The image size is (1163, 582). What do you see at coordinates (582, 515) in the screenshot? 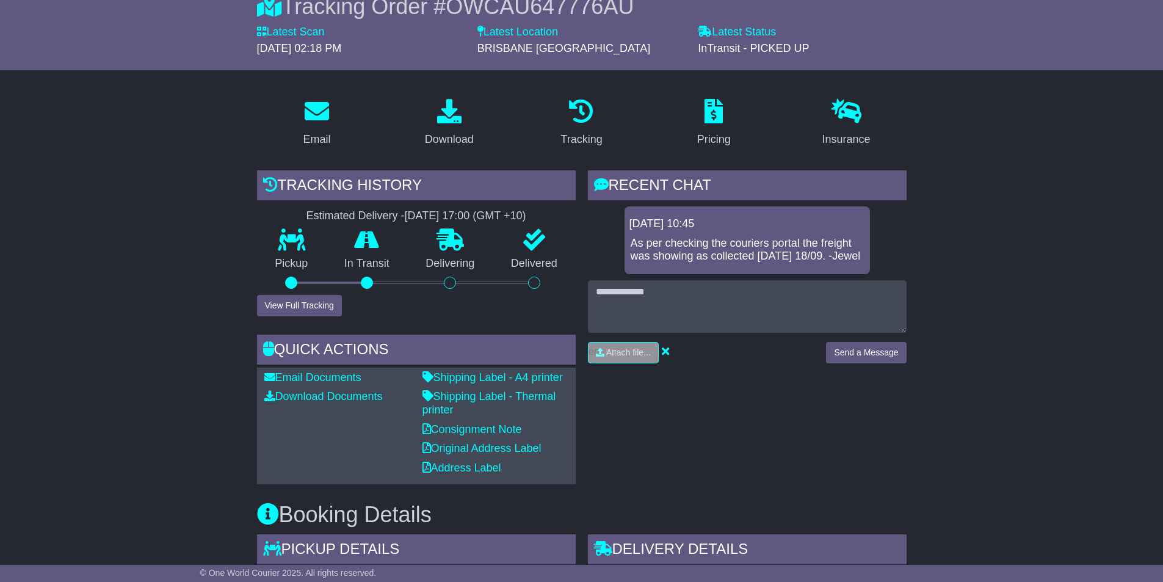
I see `h3: Booking Details` at bounding box center [582, 515].